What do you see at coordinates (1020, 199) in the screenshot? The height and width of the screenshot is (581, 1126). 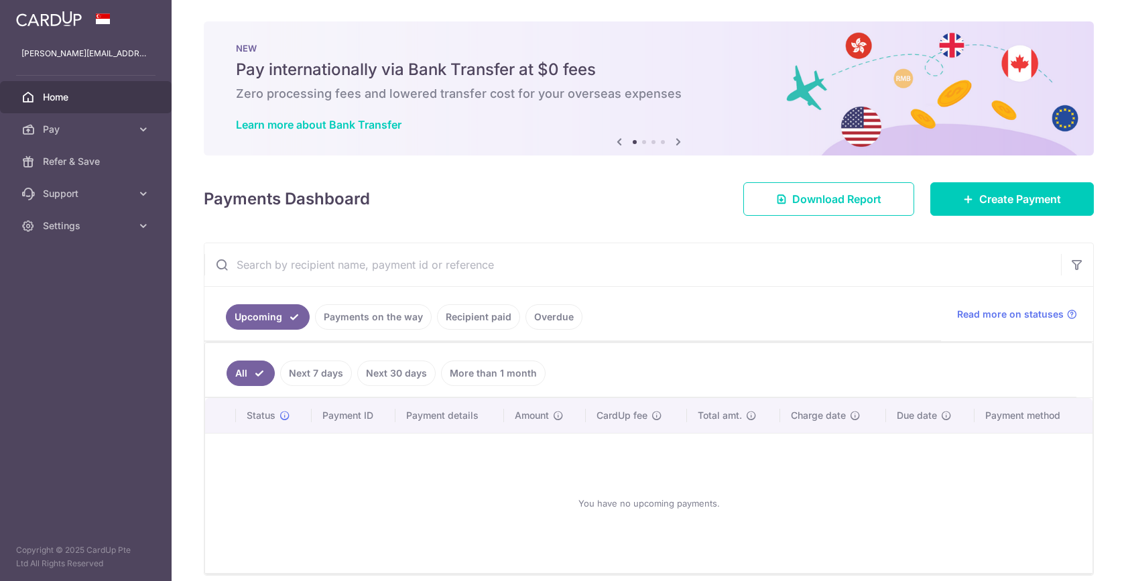 I see `span: Create Payment` at bounding box center [1020, 199].